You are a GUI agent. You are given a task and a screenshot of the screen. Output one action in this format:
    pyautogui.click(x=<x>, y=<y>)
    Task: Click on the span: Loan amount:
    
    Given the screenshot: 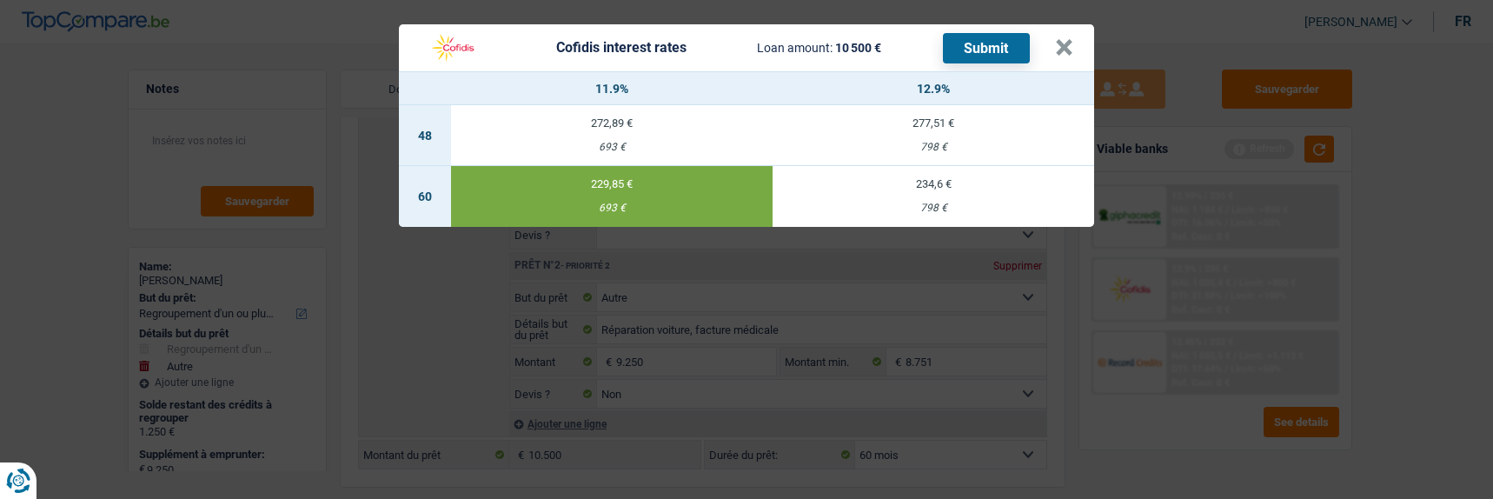 What is the action you would take?
    pyautogui.click(x=794, y=48)
    